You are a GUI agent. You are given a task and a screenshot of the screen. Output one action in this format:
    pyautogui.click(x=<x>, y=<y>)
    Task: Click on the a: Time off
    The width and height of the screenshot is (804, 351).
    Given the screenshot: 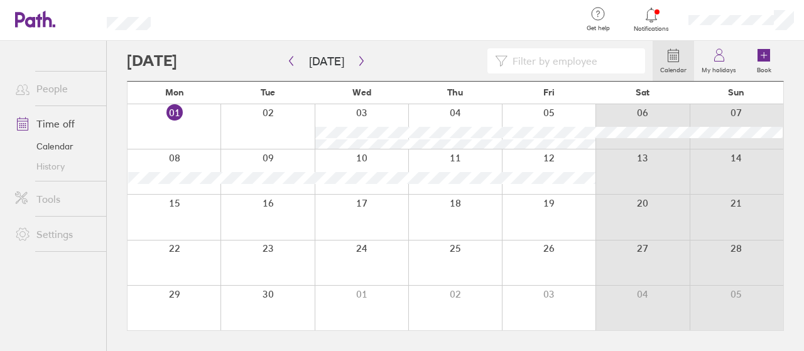 What is the action you would take?
    pyautogui.click(x=55, y=124)
    